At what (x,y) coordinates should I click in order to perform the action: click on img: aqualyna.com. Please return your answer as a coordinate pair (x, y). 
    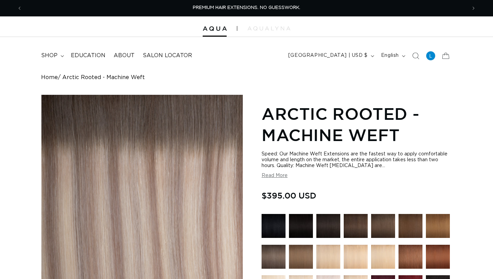
    Looking at the image, I should click on (269, 28).